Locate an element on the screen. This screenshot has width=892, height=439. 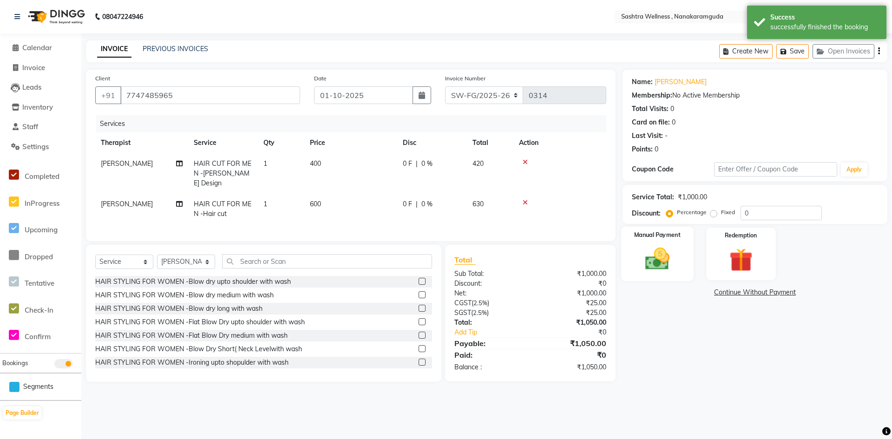
button: Create New is located at coordinates (745, 51).